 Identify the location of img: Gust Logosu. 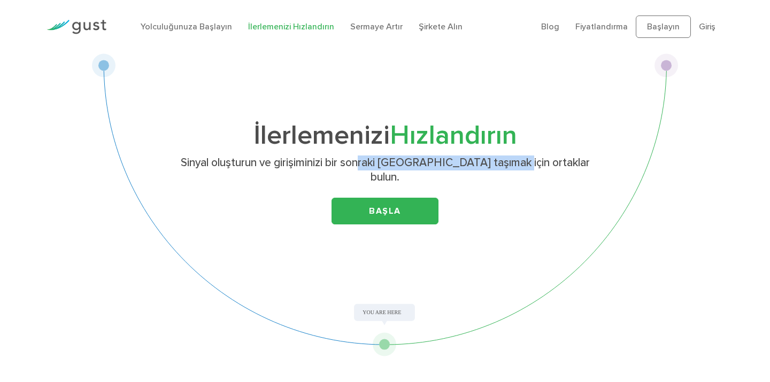
(76, 27).